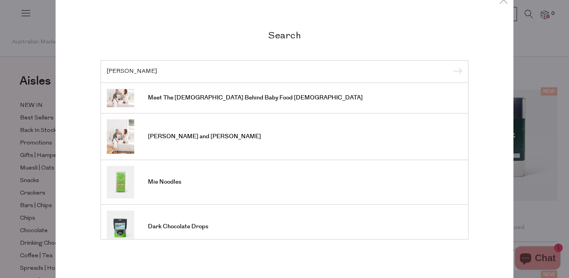 This screenshot has height=278, width=569. Describe the element at coordinates (178, 226) in the screenshot. I see `span: Dark Chocolate Drops` at that location.